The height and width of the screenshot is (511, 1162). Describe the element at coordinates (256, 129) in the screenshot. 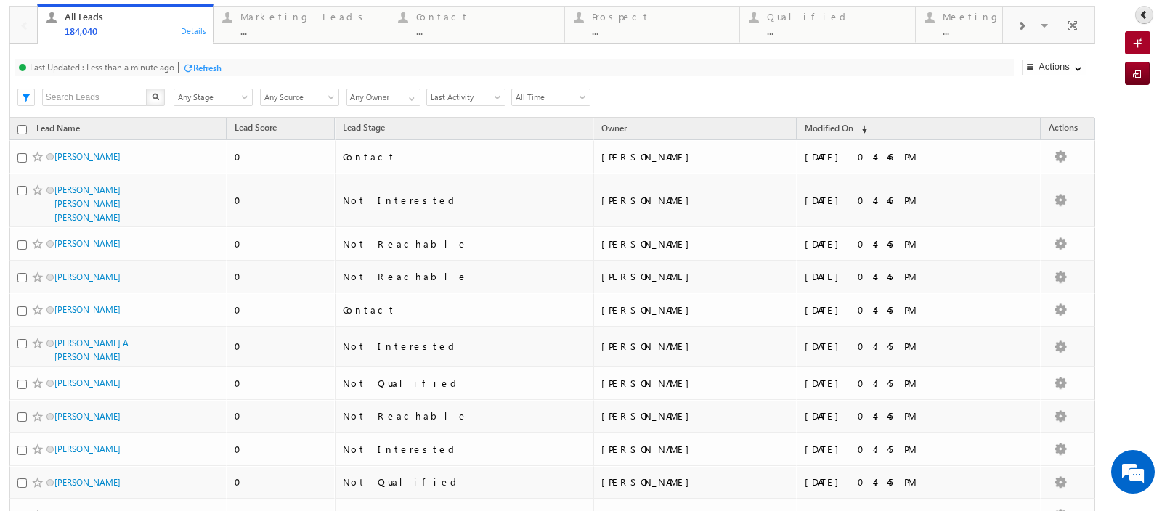

I see `a: Lead Score` at that location.